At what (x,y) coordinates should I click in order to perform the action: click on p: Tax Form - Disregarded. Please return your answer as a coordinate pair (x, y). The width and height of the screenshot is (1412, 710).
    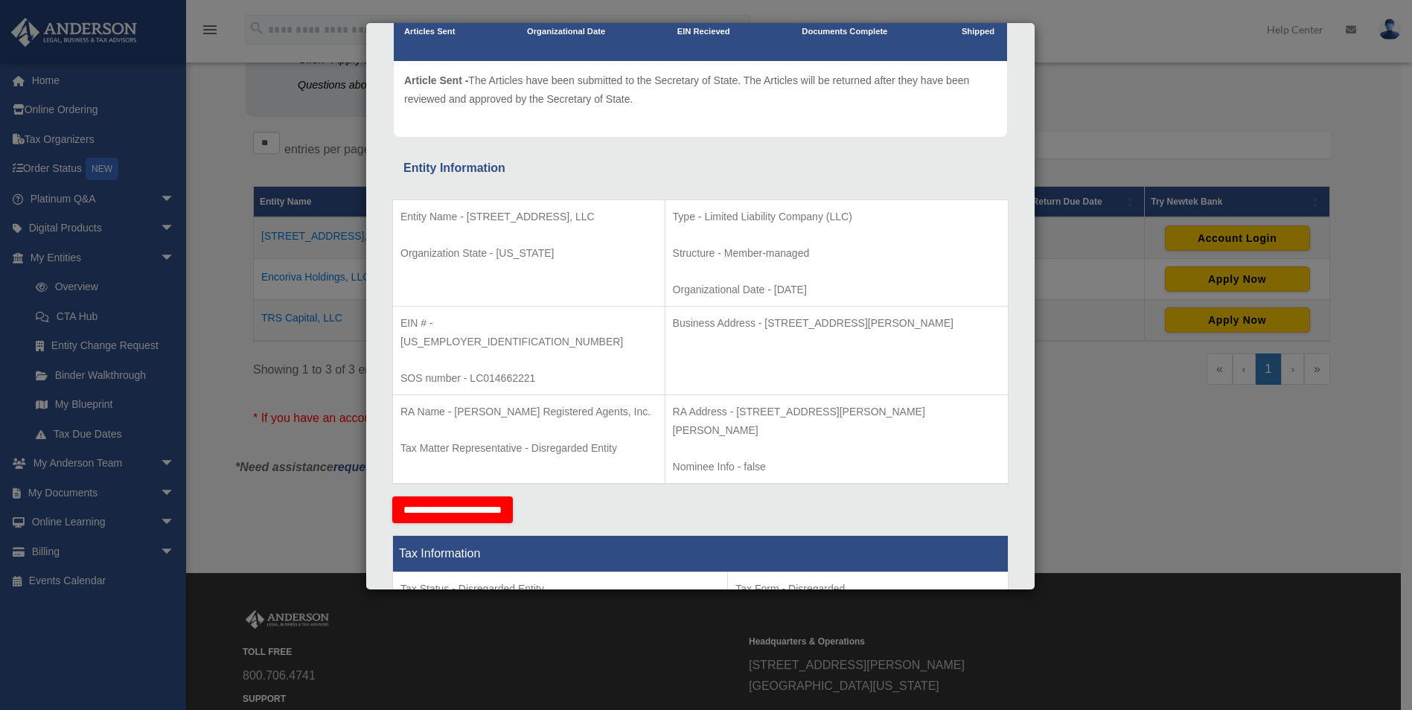
    Looking at the image, I should click on (868, 589).